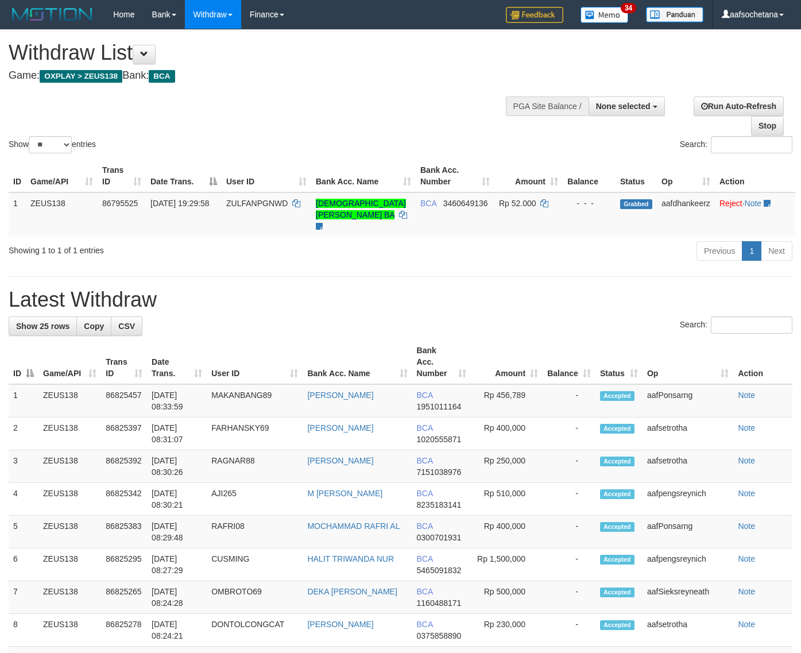 This screenshot has height=653, width=801. Describe the element at coordinates (751, 251) in the screenshot. I see `a: 1` at that location.